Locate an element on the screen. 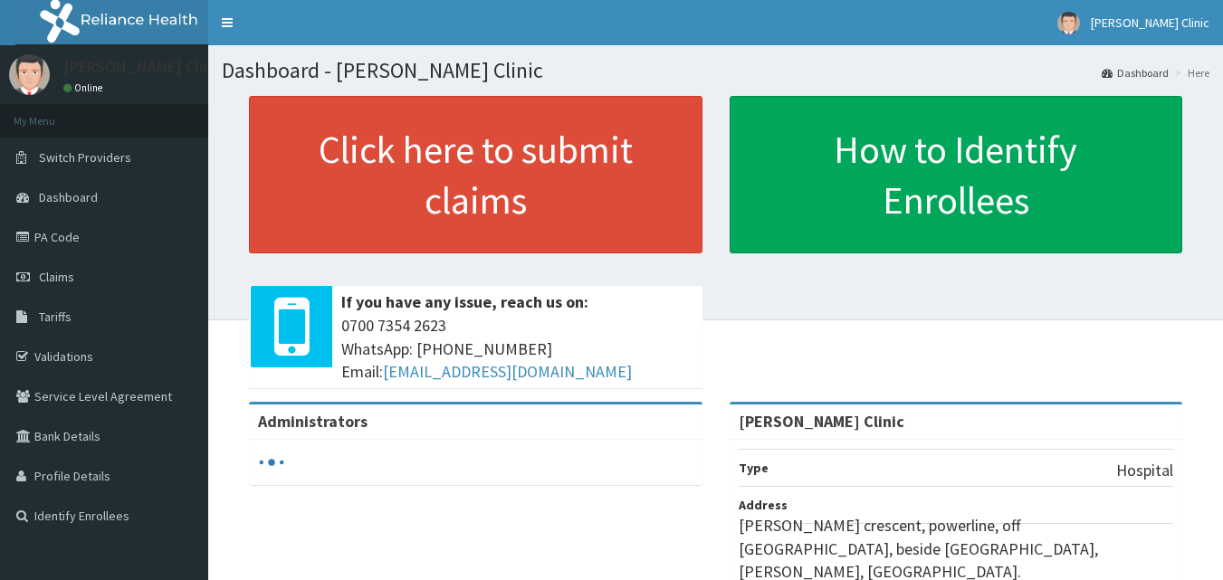  a: Online is located at coordinates (85, 88).